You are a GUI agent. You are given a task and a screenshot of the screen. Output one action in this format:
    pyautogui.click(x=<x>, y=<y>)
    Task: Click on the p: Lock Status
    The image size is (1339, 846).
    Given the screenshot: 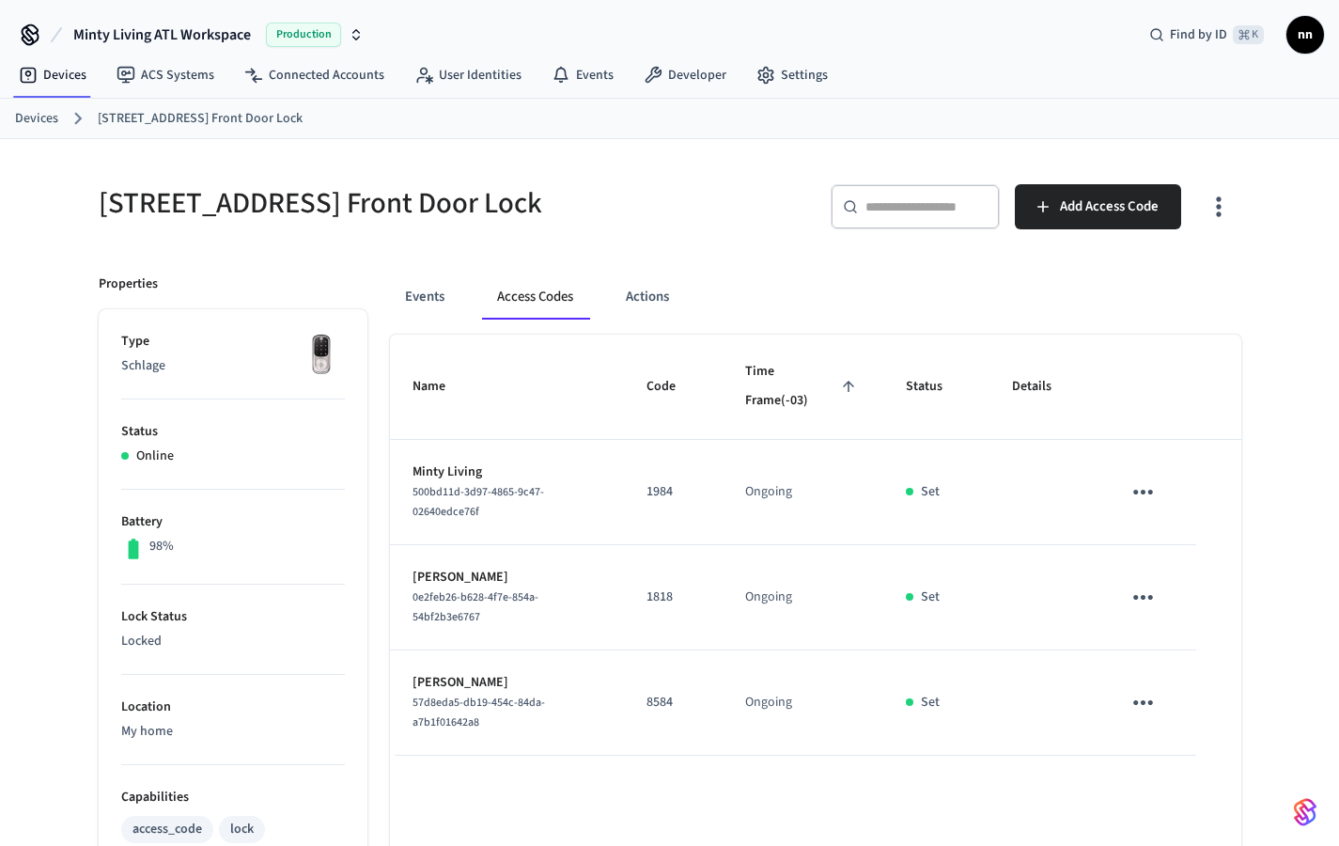 What is the action you would take?
    pyautogui.click(x=233, y=617)
    